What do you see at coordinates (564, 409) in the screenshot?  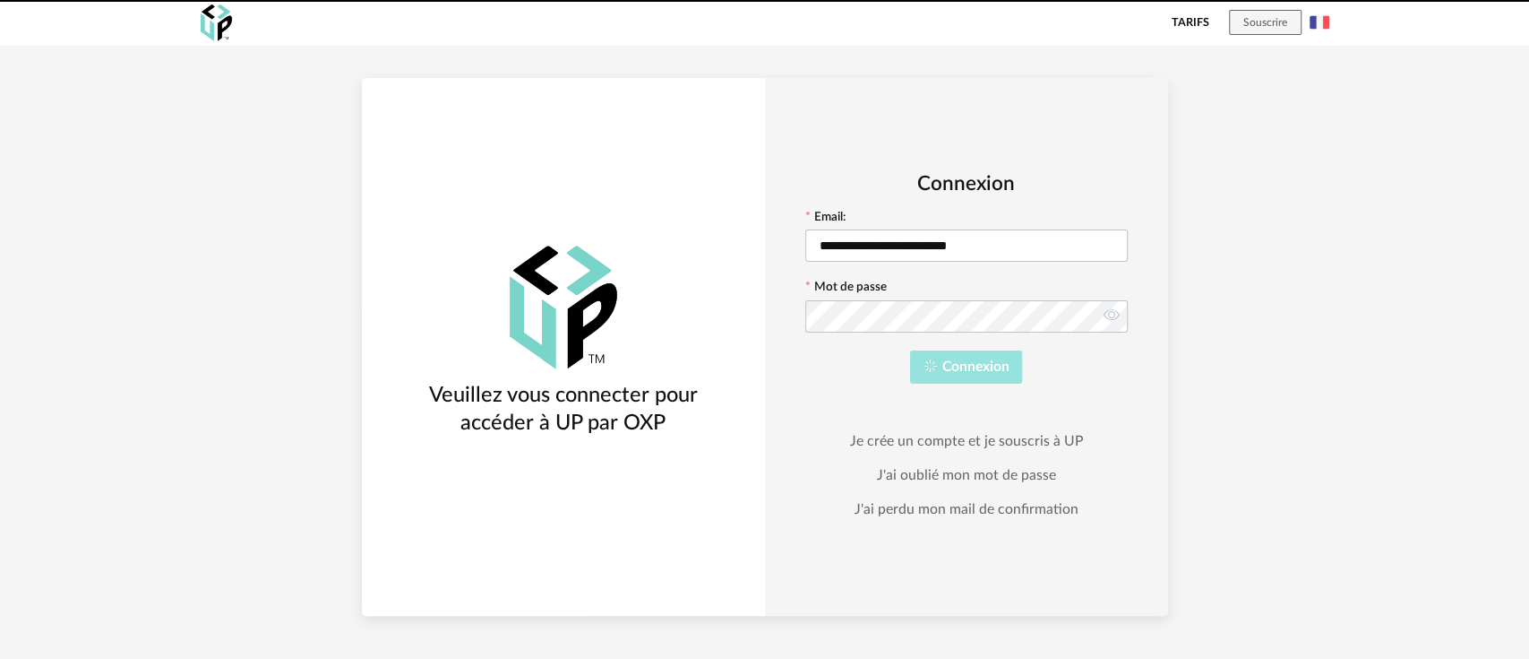 I see `h3: Veuillez vous connecter pour accéder à UP par OXP` at bounding box center [564, 409].